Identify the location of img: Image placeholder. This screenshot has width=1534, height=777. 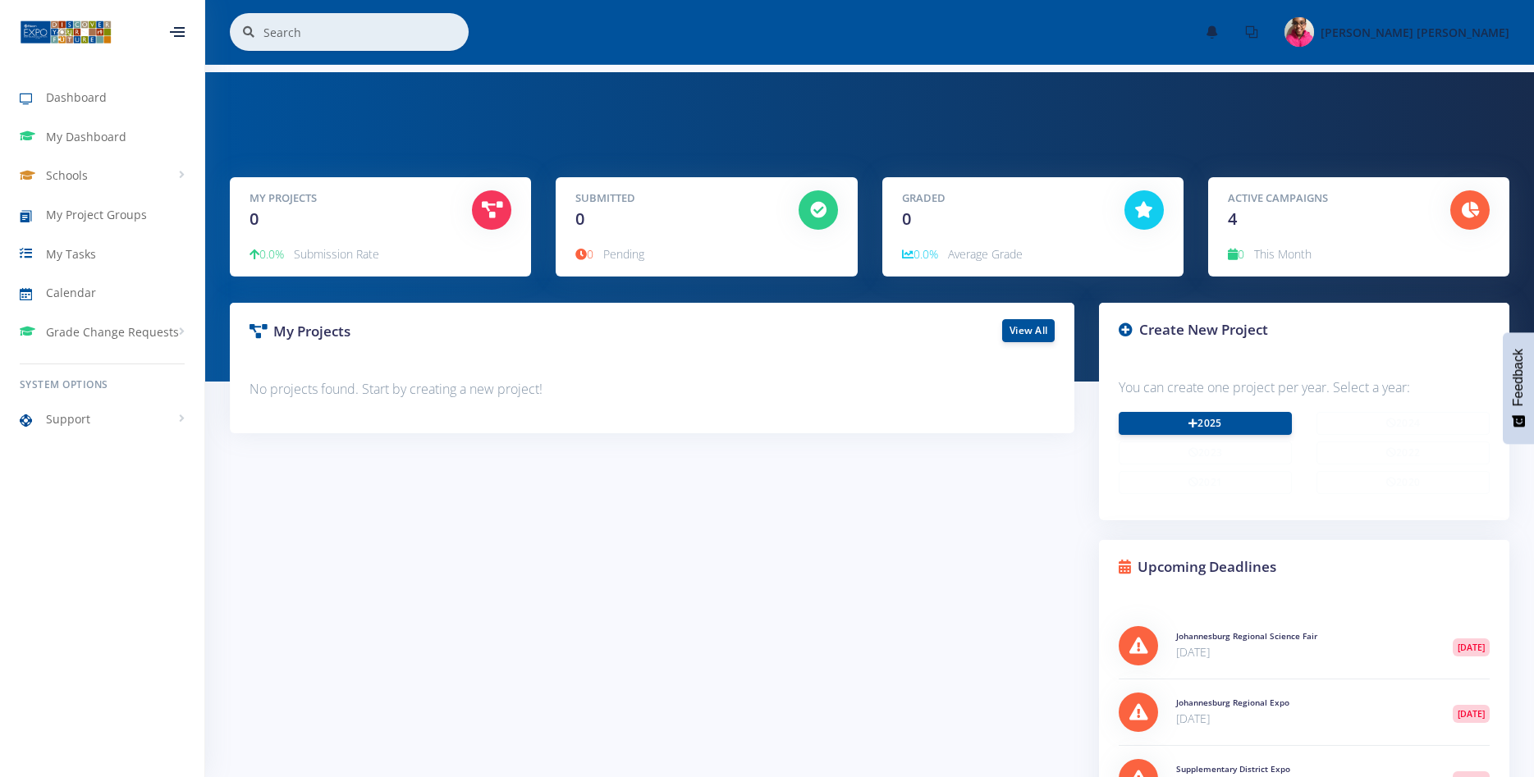
(1299, 32).